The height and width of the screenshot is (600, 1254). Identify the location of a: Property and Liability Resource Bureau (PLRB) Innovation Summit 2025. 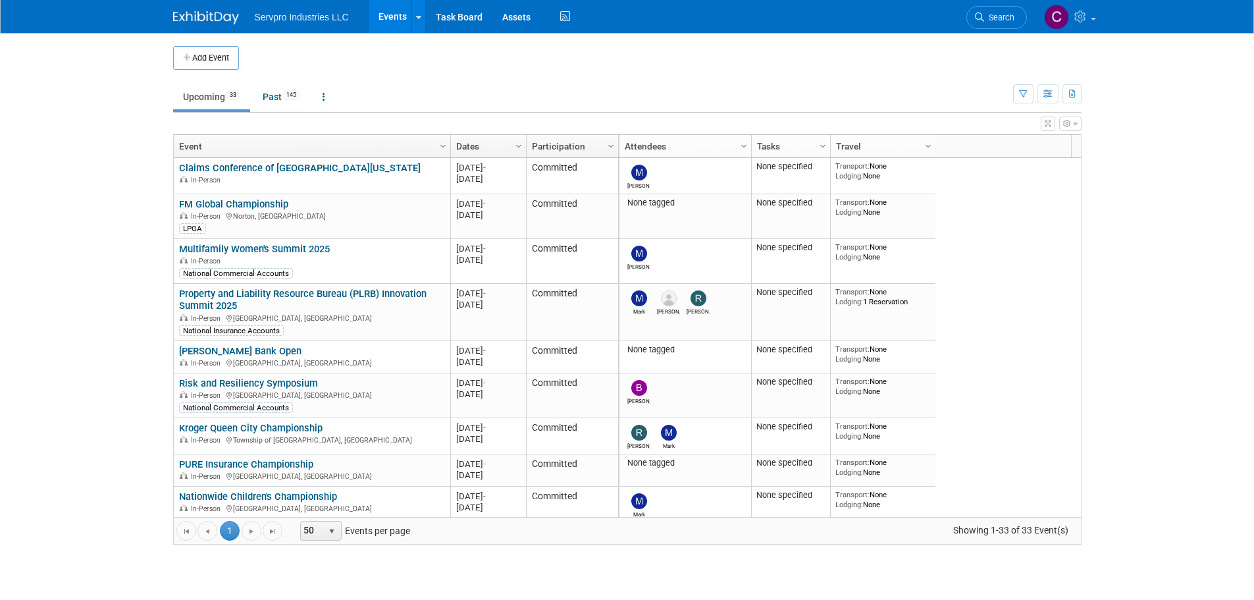
(303, 299).